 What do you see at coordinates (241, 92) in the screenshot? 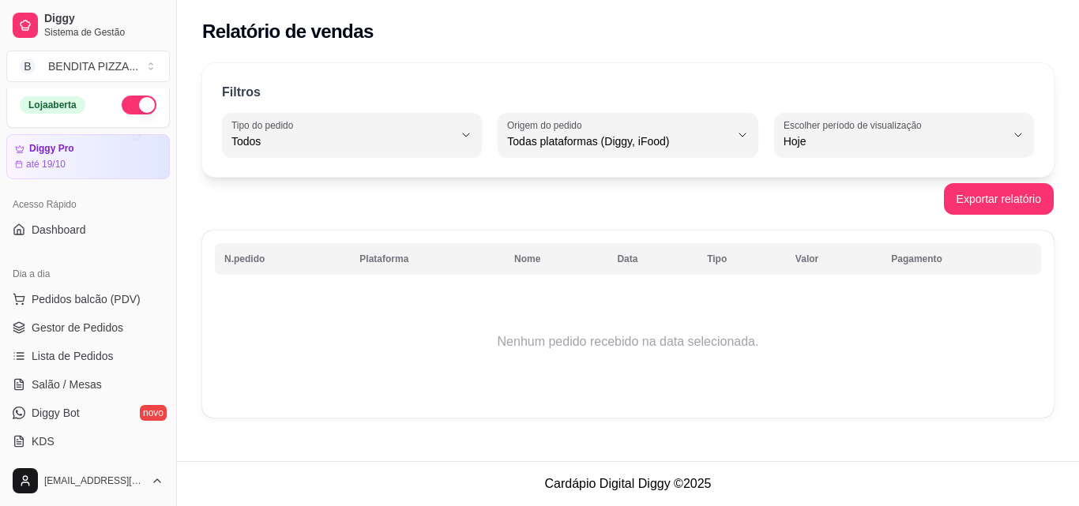
I see `p: Filtros` at bounding box center [241, 92].